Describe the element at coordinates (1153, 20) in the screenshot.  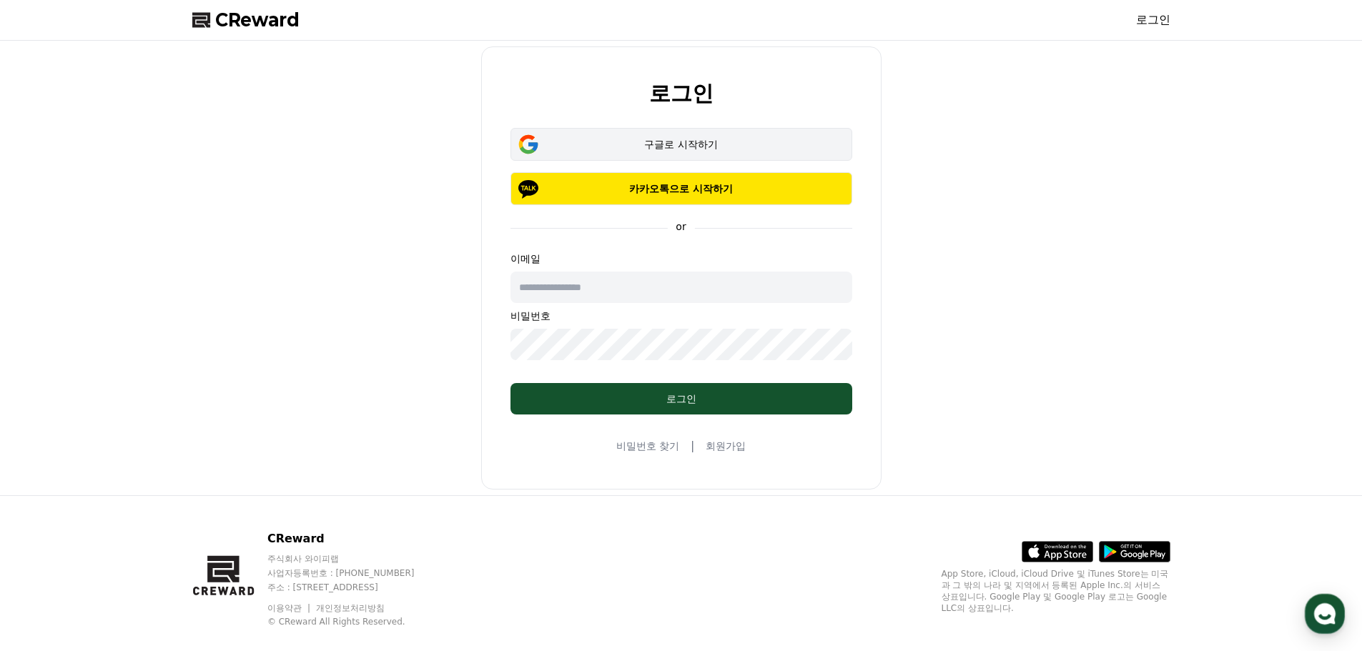
I see `a: 로그인` at that location.